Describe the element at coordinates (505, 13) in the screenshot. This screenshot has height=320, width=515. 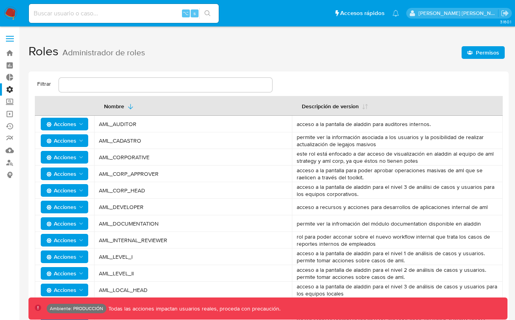
I see `a: Salir` at that location.